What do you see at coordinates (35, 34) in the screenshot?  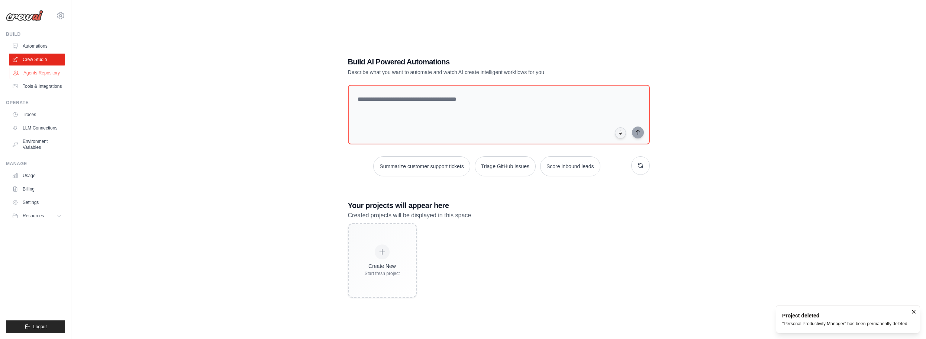 I see `div: Build` at bounding box center [35, 34].